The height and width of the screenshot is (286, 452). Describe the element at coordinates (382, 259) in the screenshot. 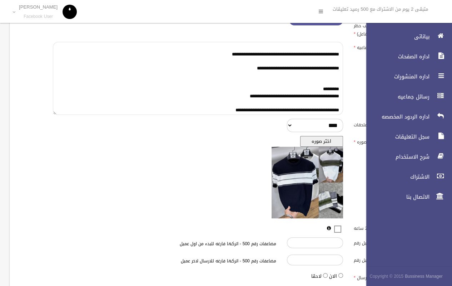

I see `label: التوقف عند عميل رقم` at that location.